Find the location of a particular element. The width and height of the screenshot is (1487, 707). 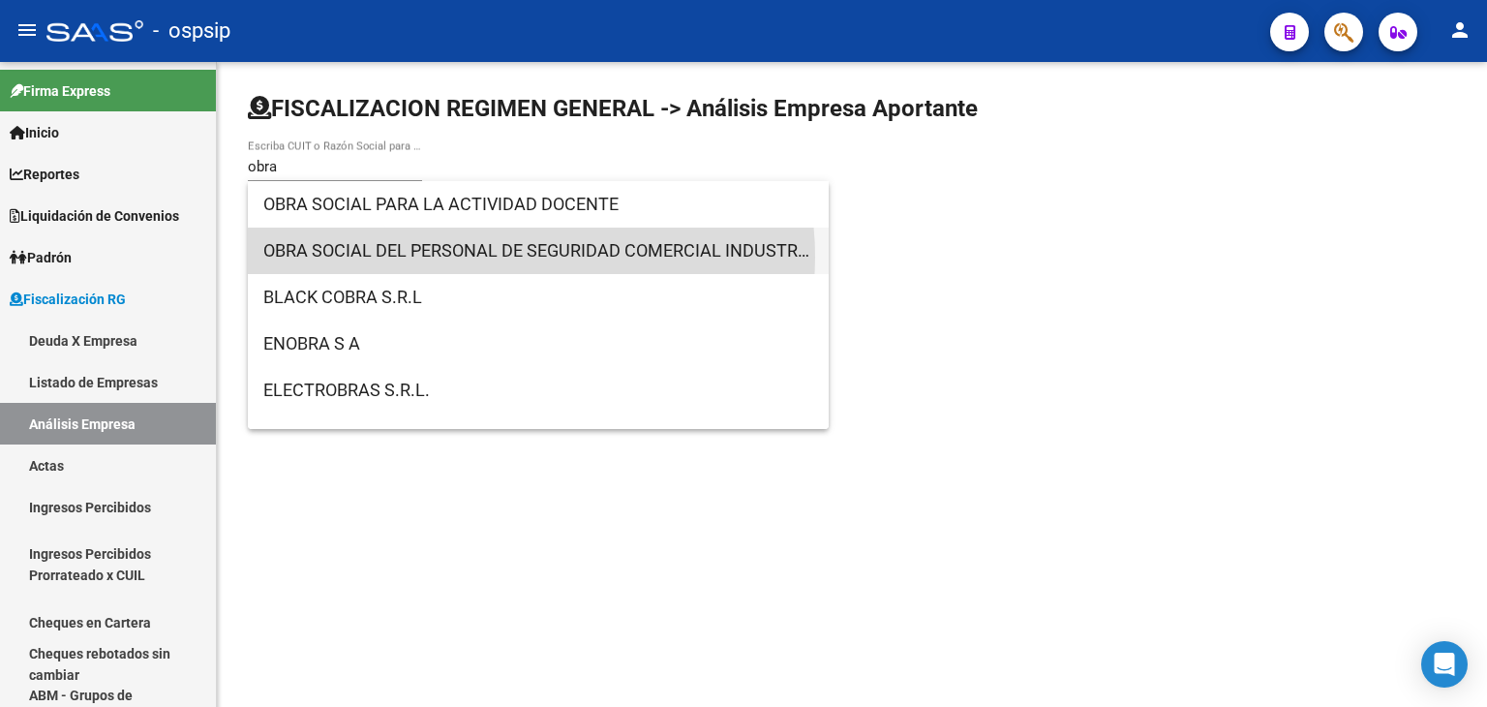

span: ENOBRA S A is located at coordinates (538, 344).